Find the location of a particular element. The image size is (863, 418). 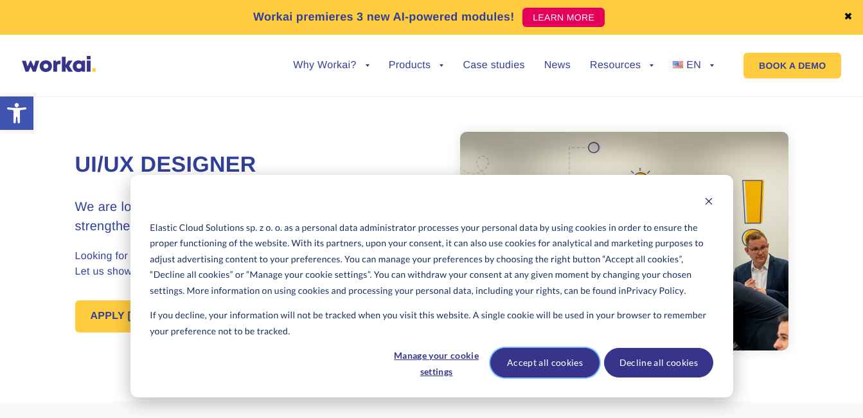

span: I hereby consent to the processing of my personal data of a special category contained in my appl... is located at coordinates (301, 269).